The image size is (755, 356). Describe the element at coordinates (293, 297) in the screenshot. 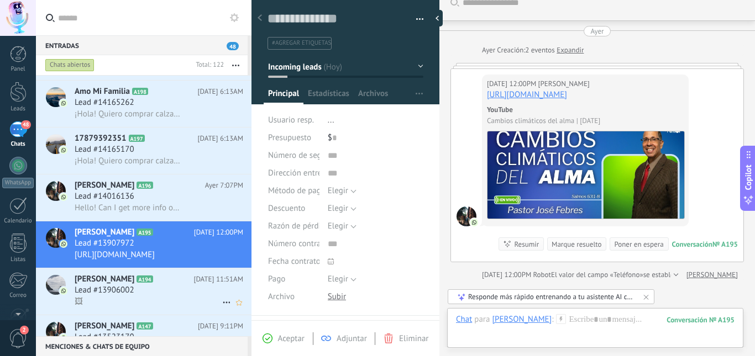

I see `div: Archivo` at that location.